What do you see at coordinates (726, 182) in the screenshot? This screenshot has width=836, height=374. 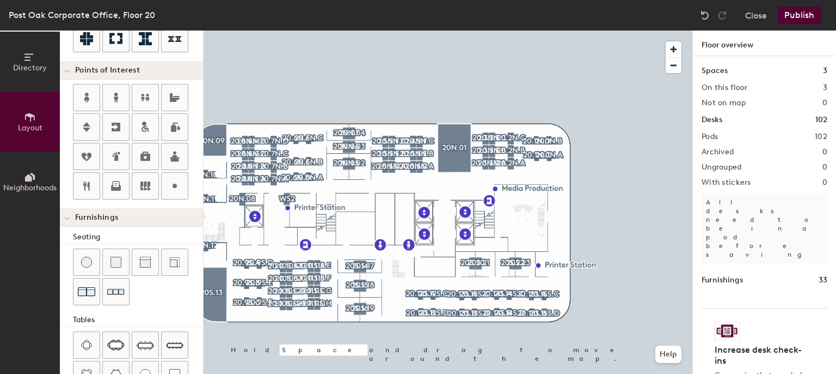 I see `h2: With stickers` at bounding box center [726, 182].